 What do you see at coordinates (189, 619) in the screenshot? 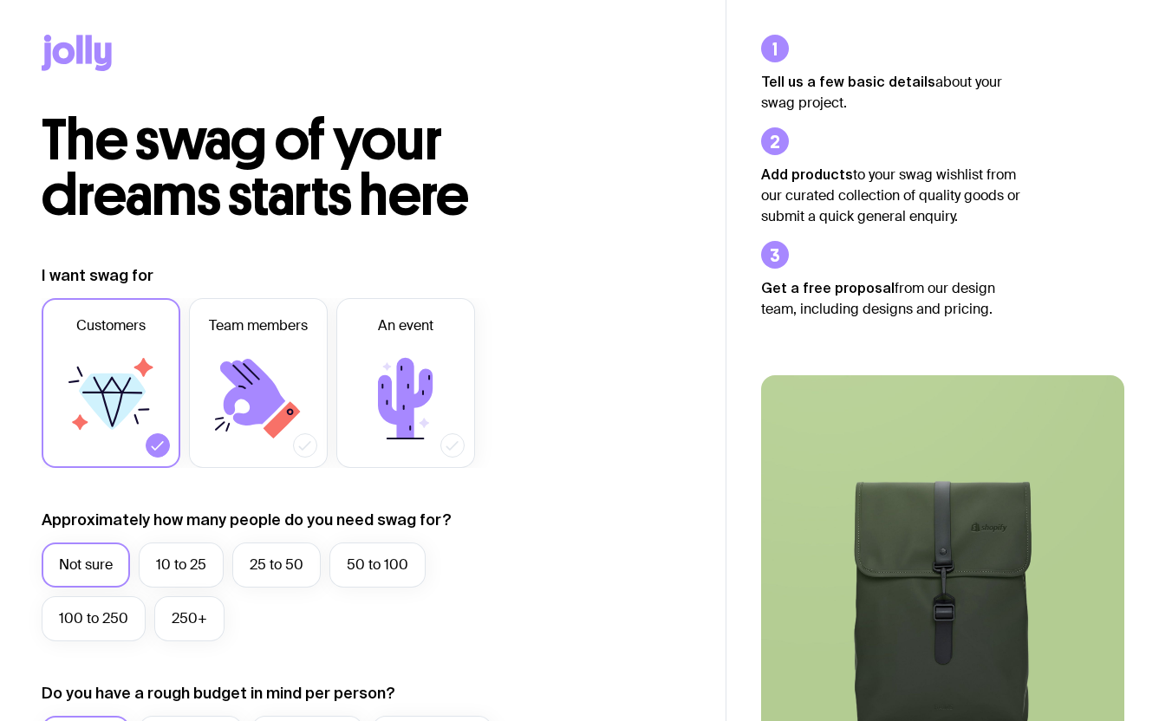
I see `label: 250+` at bounding box center [189, 619].